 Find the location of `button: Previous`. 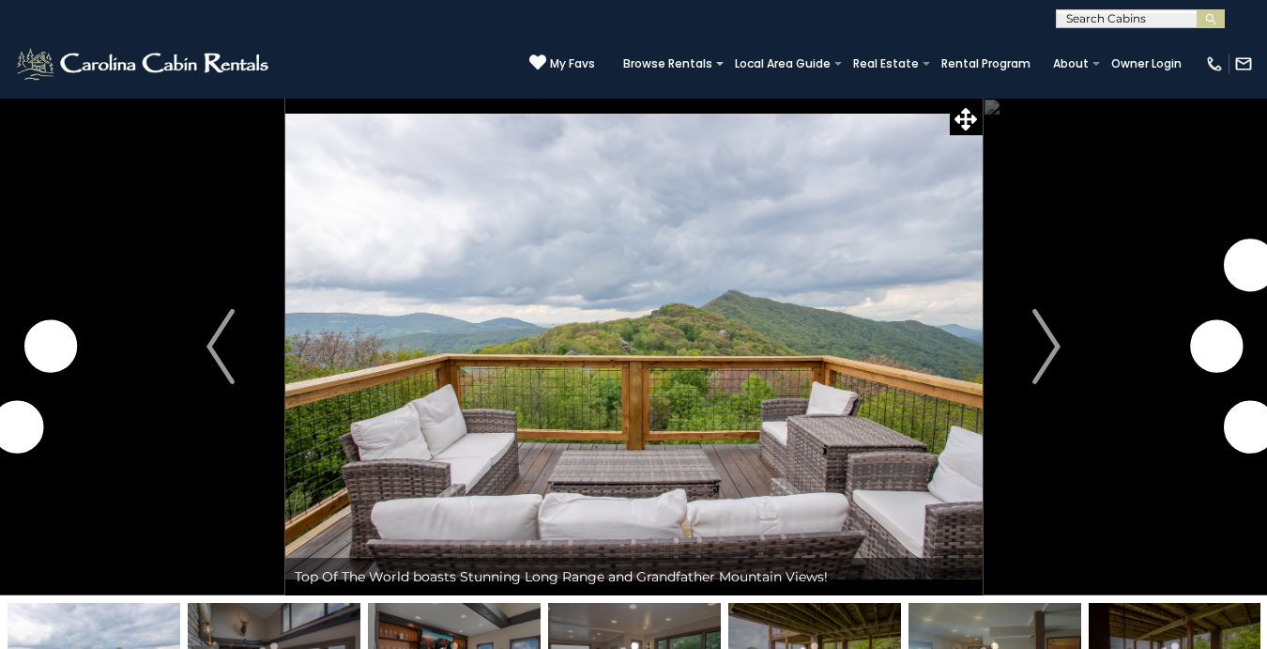

button: Previous is located at coordinates (221, 346).